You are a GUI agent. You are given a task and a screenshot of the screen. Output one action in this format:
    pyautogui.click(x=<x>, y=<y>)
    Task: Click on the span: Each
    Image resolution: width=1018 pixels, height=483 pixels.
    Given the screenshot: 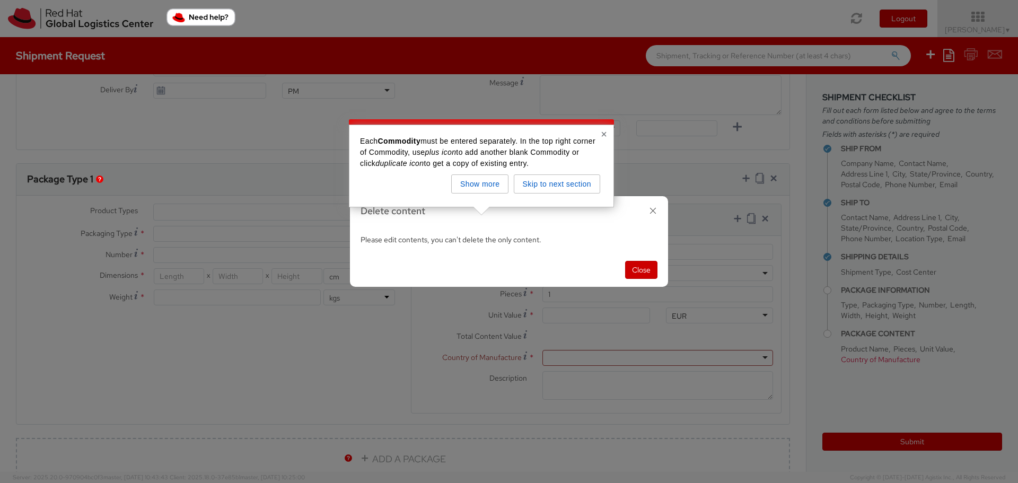 What is the action you would take?
    pyautogui.click(x=369, y=141)
    